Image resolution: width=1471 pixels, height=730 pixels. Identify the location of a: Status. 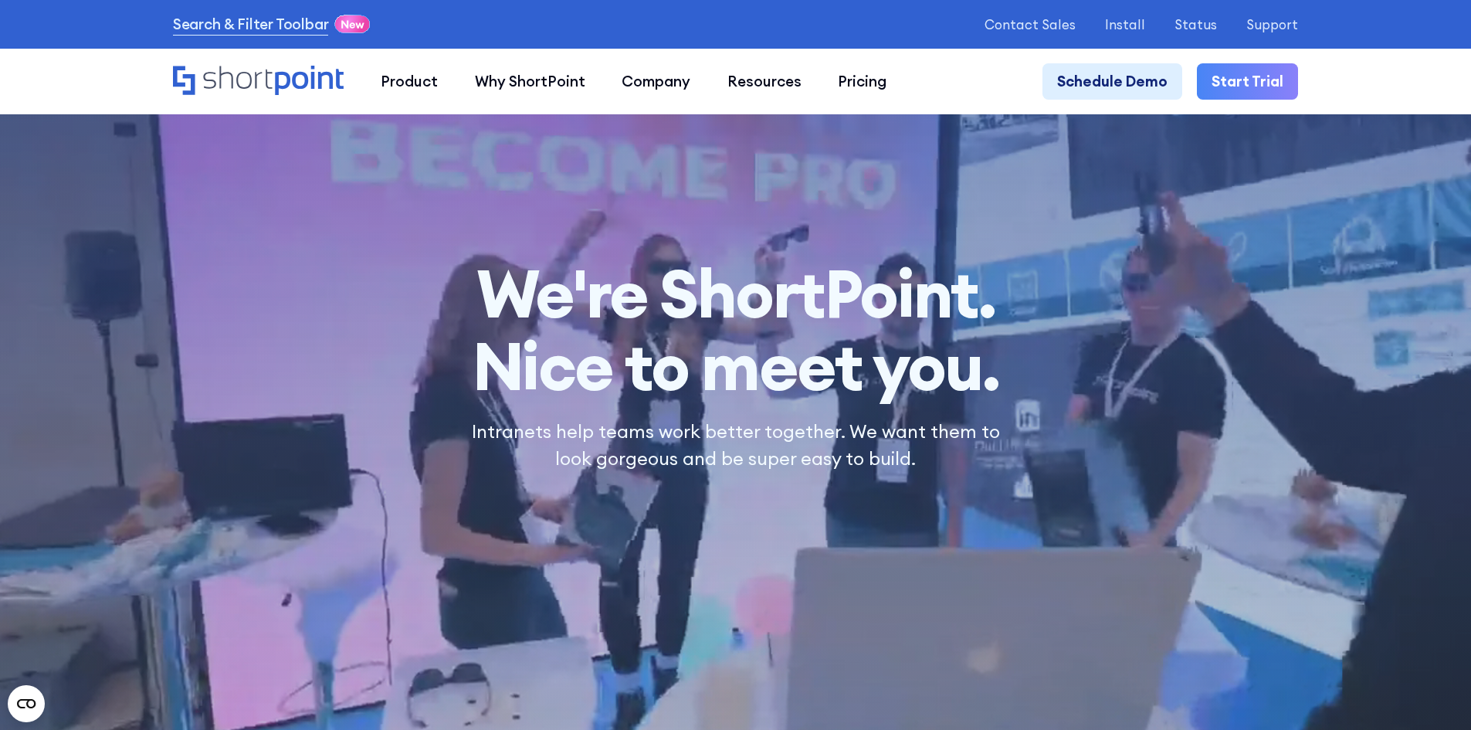
(1195, 24).